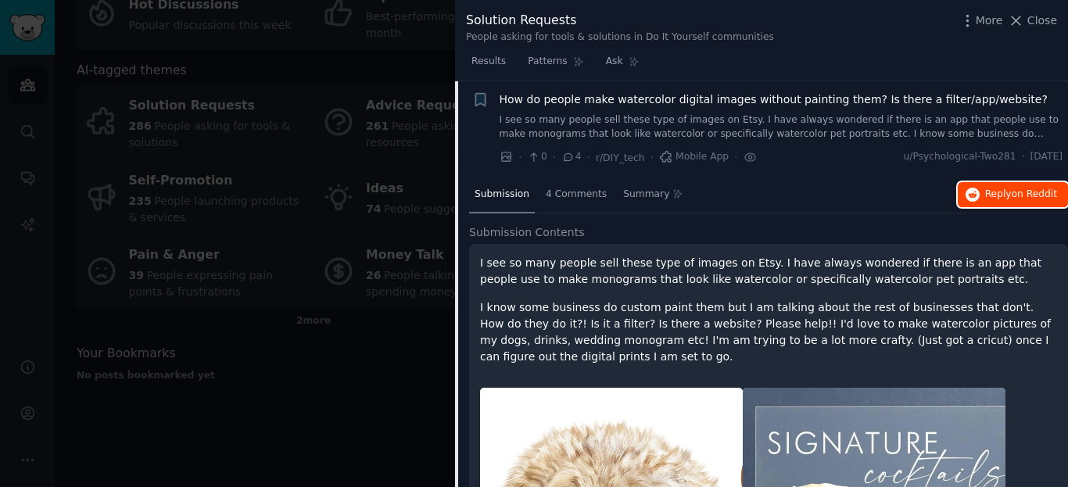  I want to click on span: Patterns, so click(547, 62).